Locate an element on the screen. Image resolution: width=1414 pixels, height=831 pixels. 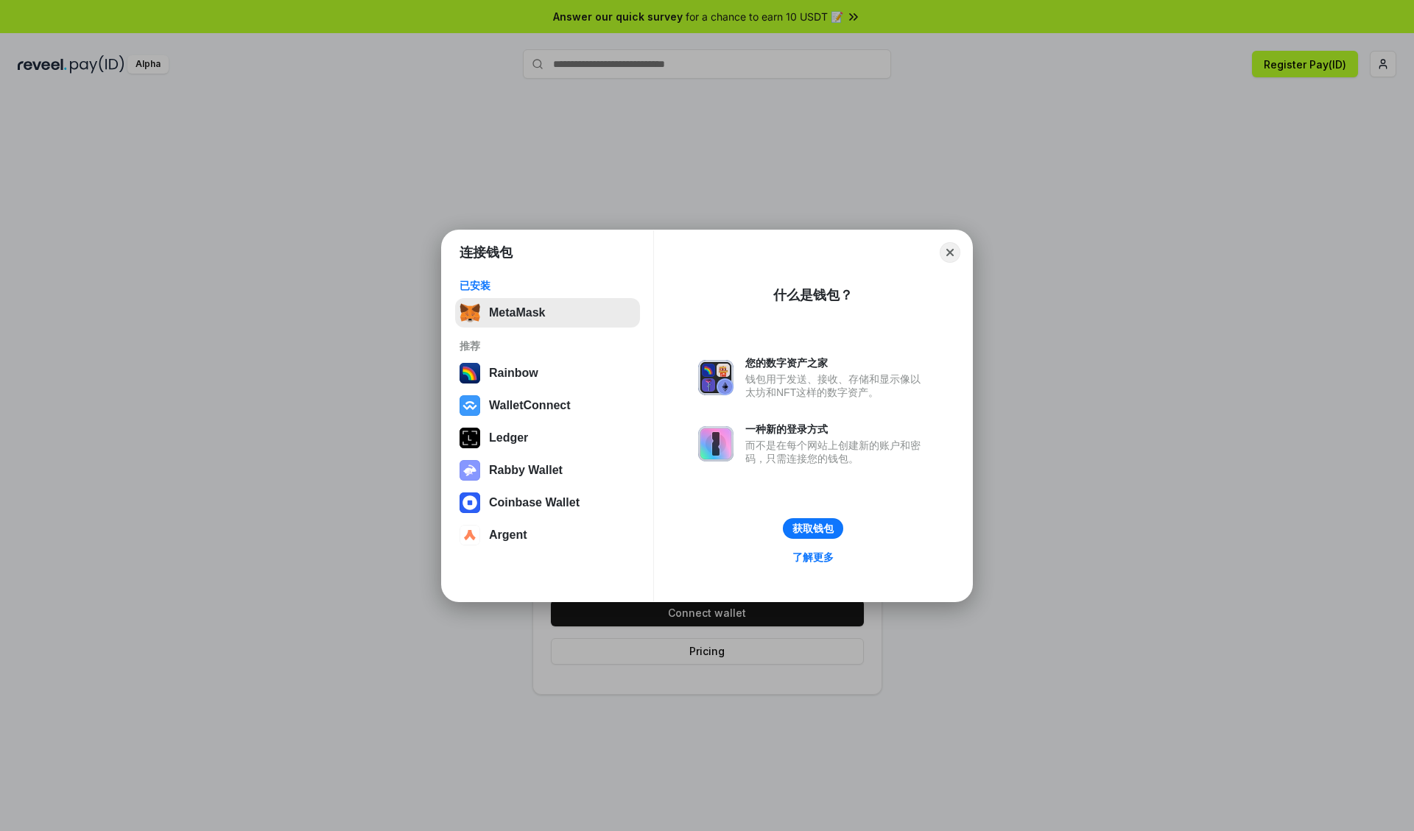
button: MetaMask is located at coordinates (547, 313).